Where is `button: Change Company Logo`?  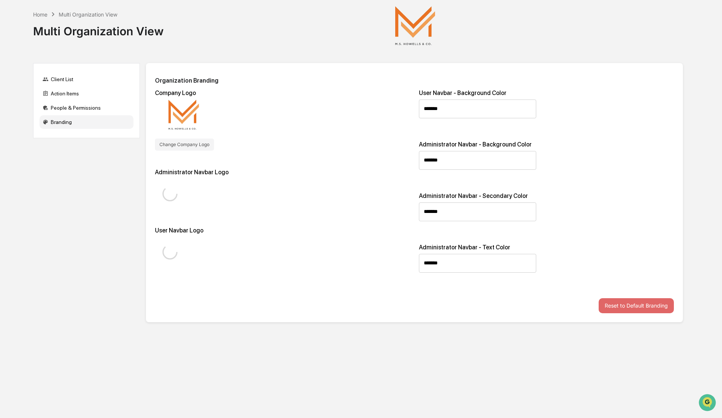
button: Change Company Logo is located at coordinates (184, 145).